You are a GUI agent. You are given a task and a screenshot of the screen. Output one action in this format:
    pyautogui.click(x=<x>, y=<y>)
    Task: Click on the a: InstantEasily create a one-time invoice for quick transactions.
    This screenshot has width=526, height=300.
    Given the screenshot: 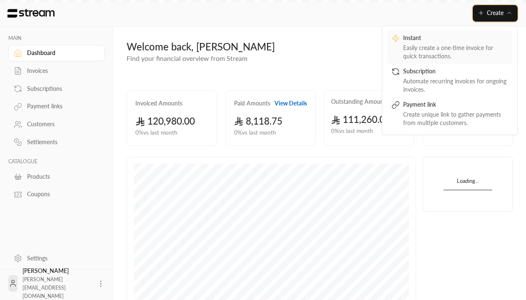 What is the action you would take?
    pyautogui.click(x=450, y=47)
    